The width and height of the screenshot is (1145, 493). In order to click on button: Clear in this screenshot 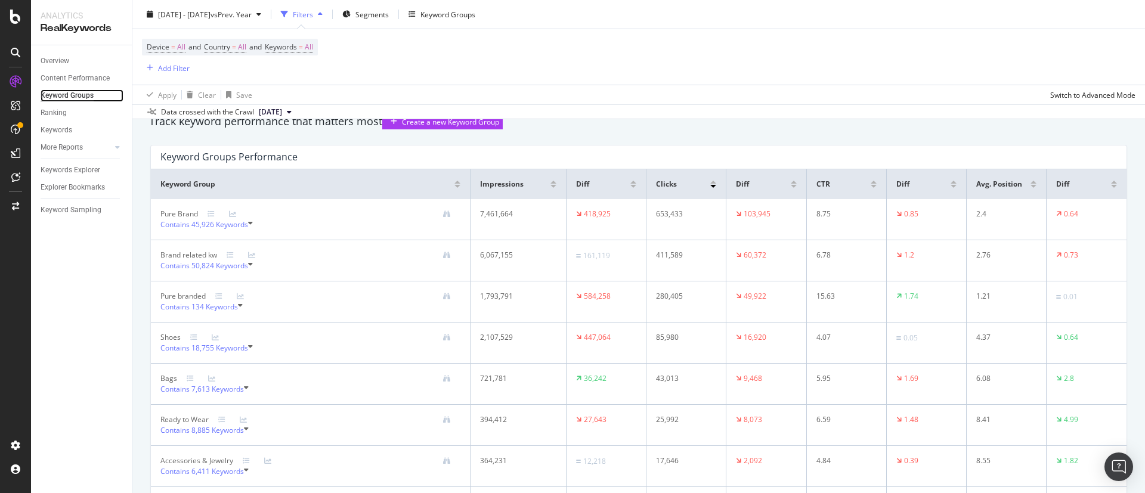, I will do `click(199, 95)`.